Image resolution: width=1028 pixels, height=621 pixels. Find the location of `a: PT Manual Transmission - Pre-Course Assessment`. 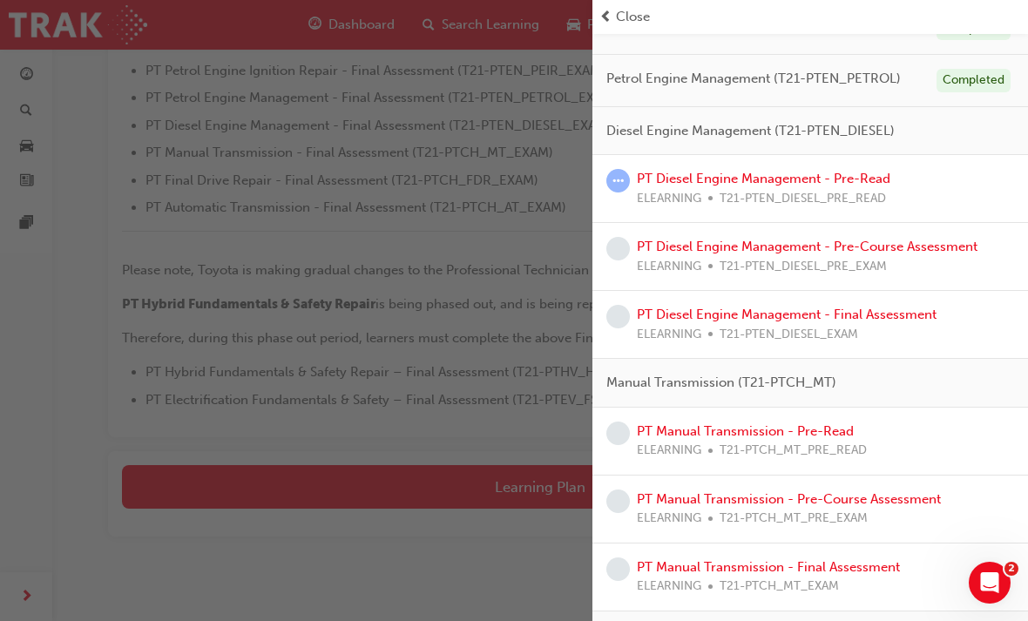

a: PT Manual Transmission - Pre-Course Assessment is located at coordinates (788, 499).